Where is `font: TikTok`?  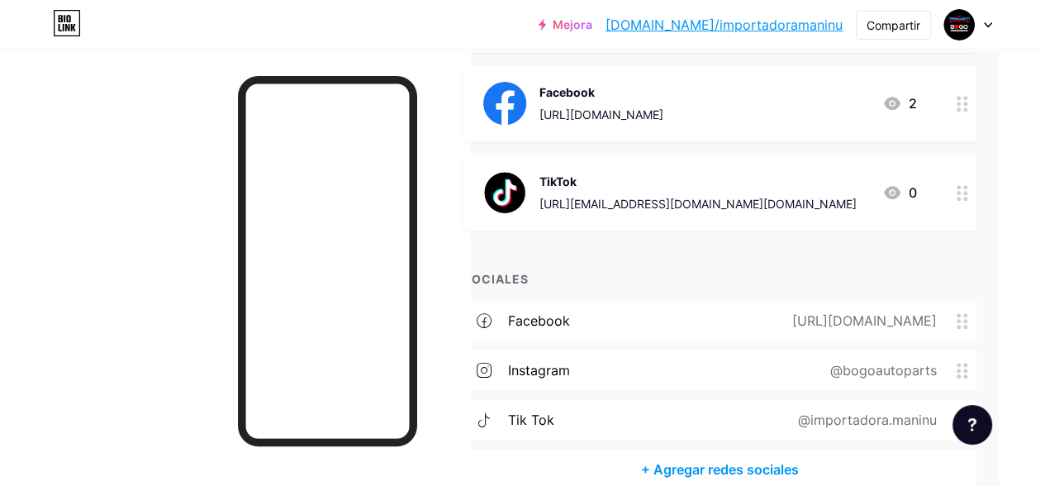 font: TikTok is located at coordinates (558, 181).